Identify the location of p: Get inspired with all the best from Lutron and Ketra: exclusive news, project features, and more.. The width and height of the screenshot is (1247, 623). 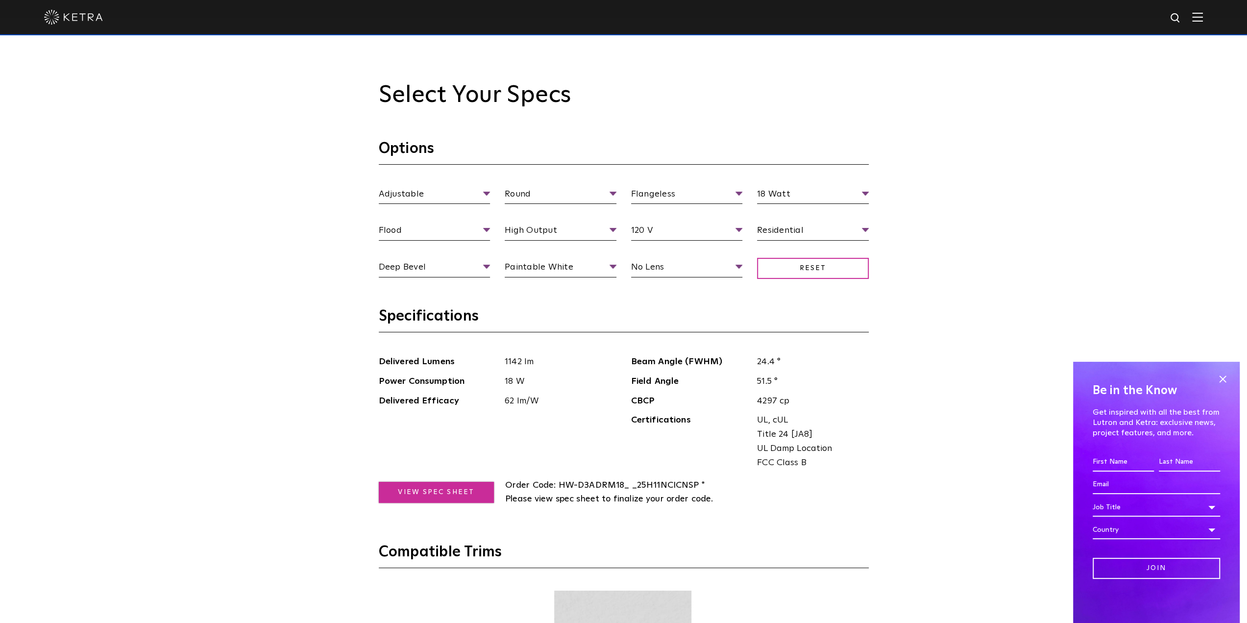
(1156, 422).